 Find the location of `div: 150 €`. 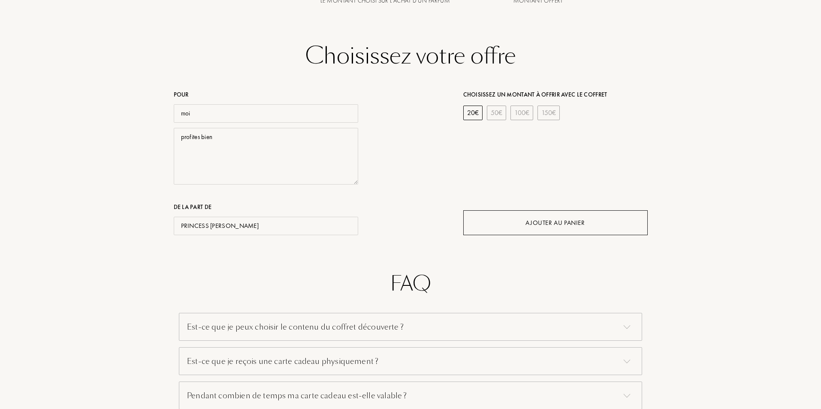

div: 150 € is located at coordinates (549, 113).